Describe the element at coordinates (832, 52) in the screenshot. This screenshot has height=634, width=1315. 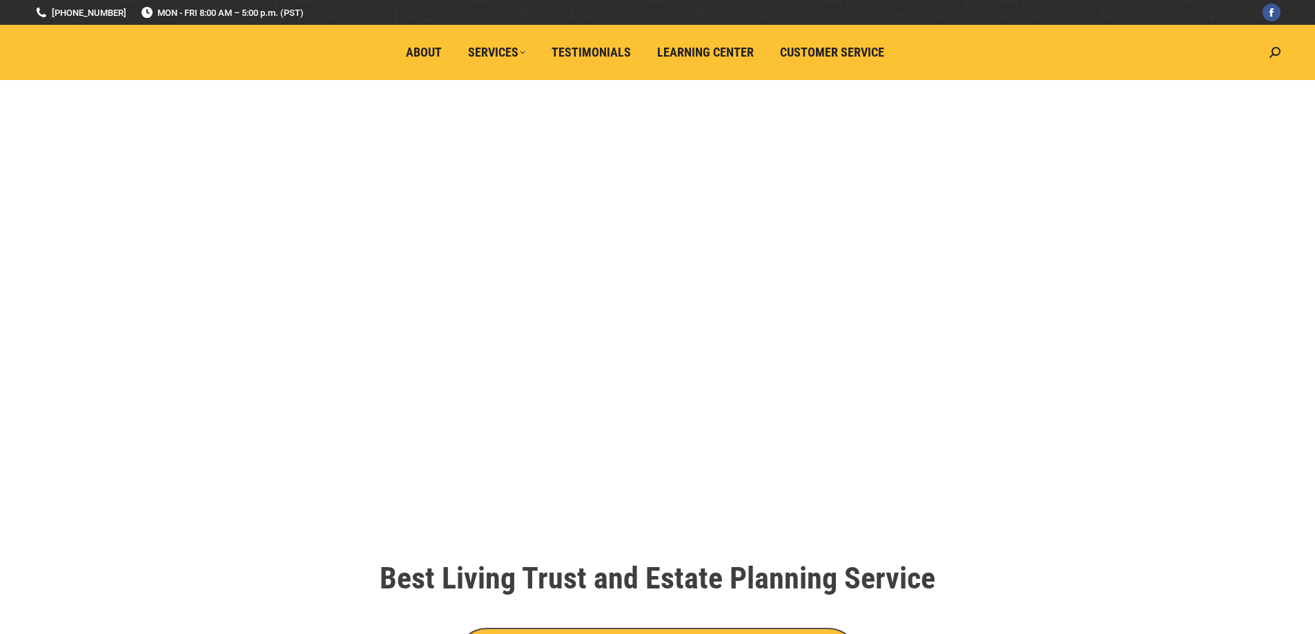
I see `a: Customer Service` at that location.